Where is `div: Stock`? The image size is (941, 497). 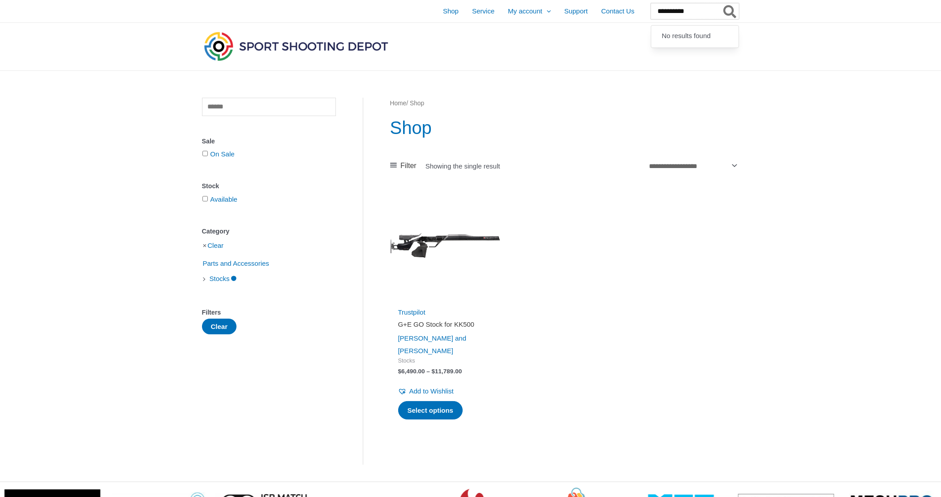
div: Stock is located at coordinates (269, 186).